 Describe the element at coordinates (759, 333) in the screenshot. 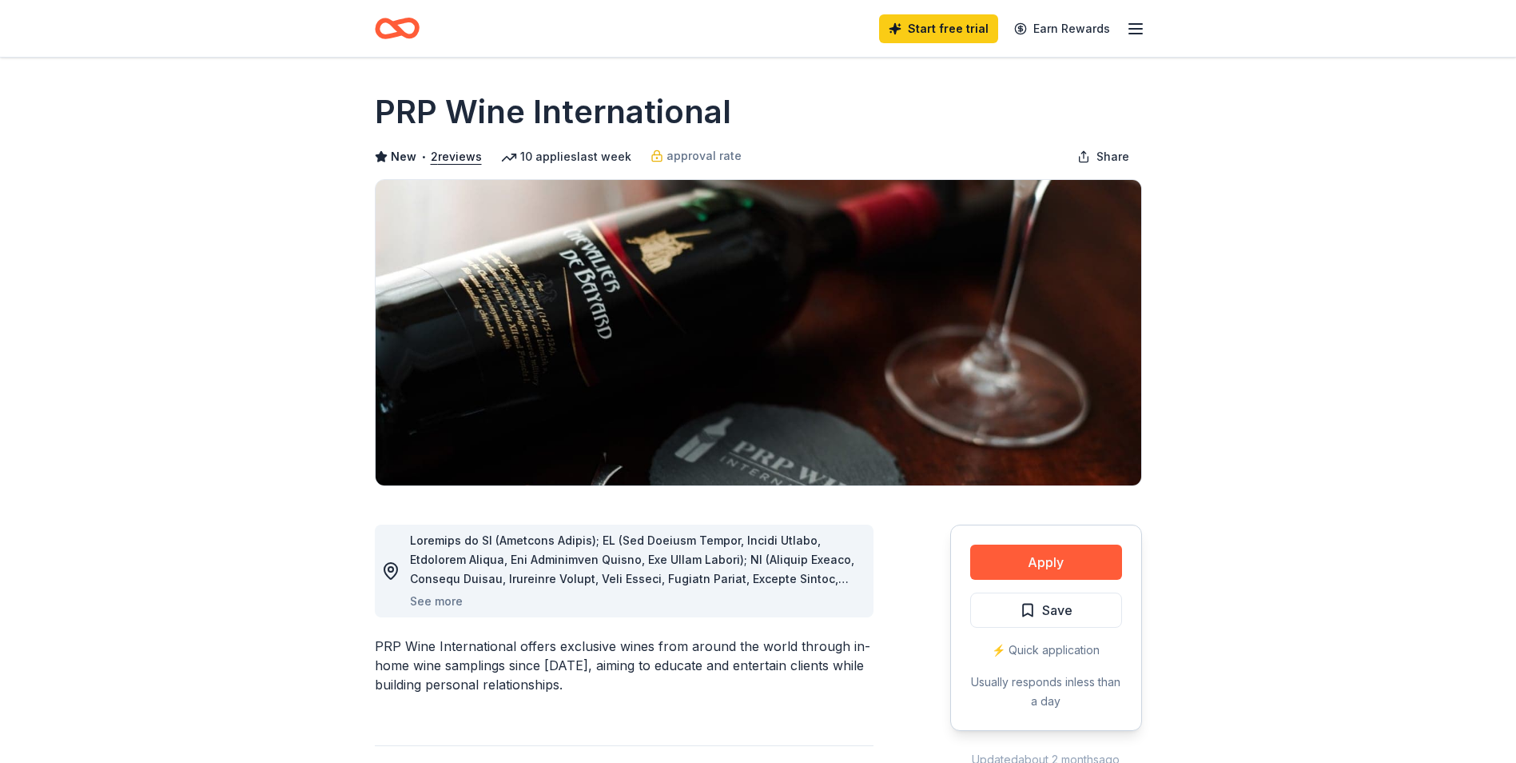

I see `img: Image for PRP Wine International` at that location.